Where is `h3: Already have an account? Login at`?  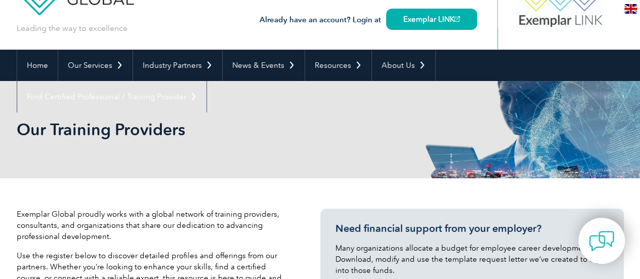 h3: Already have an account? Login at is located at coordinates (369, 20).